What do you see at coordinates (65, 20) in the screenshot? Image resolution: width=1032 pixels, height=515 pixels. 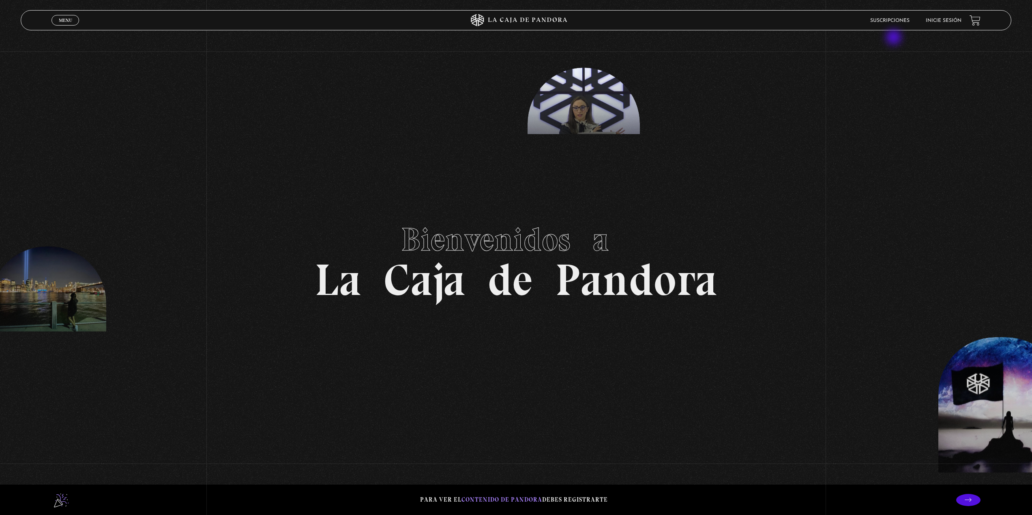 I see `span: Menu` at bounding box center [65, 20].